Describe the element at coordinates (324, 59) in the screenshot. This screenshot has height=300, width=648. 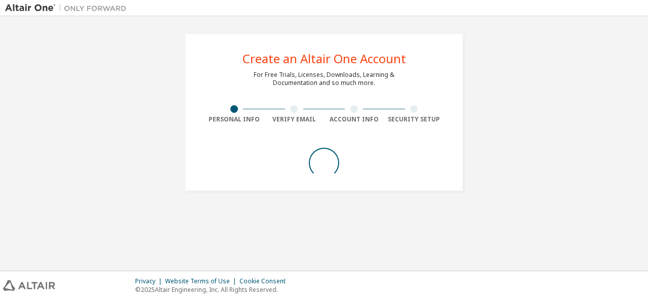
I see `div: Create an Altair One Account` at that location.